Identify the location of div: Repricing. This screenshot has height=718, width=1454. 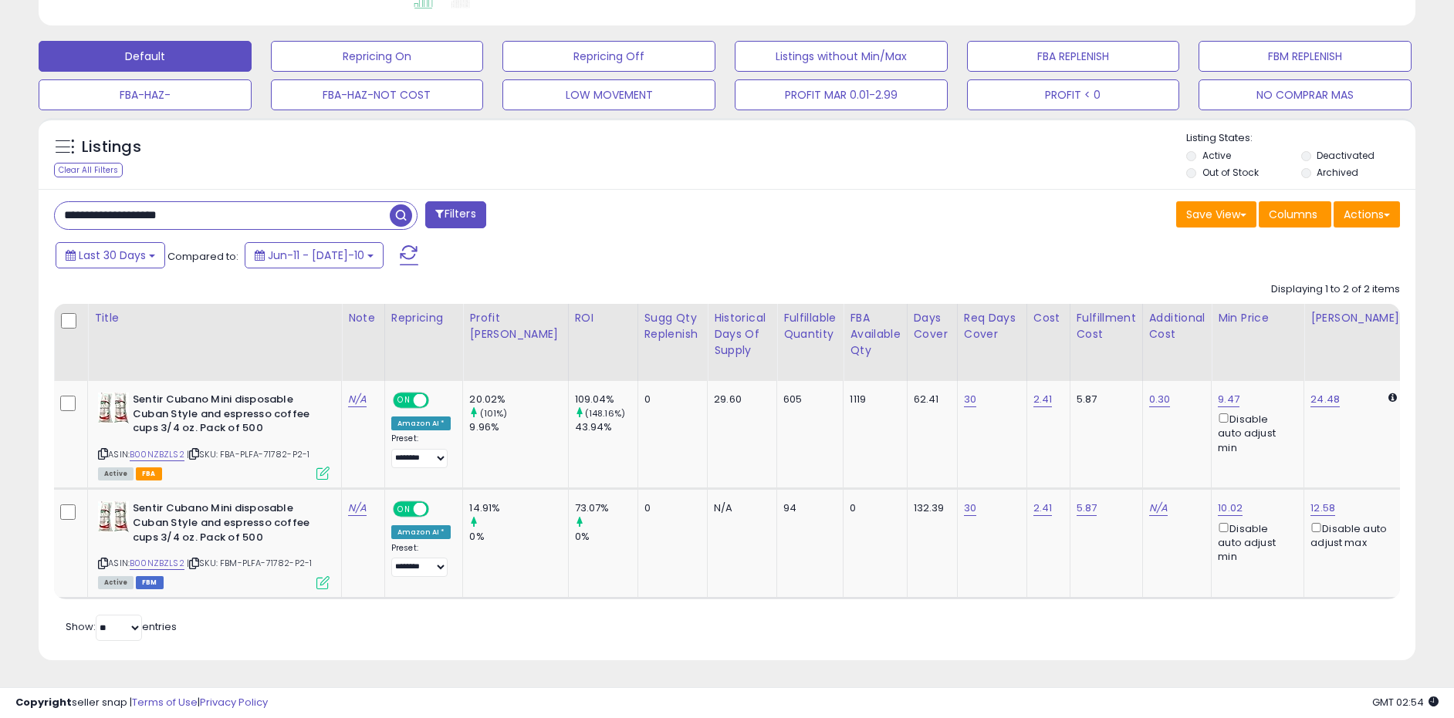
(424, 318).